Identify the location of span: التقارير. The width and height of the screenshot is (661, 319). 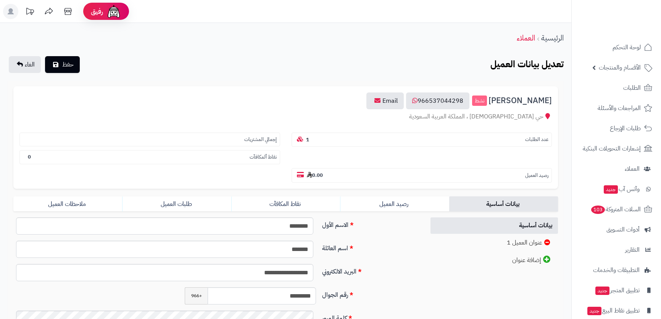
(633, 250).